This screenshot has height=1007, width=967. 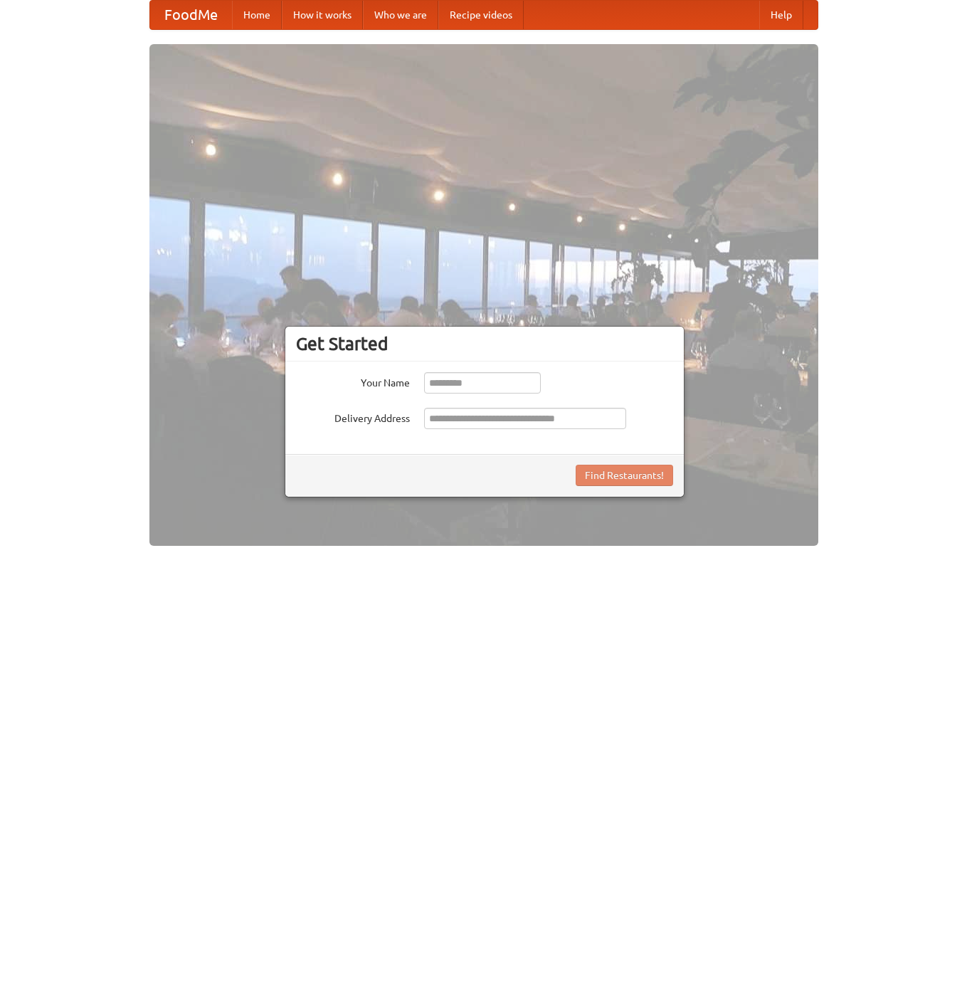 I want to click on a: How it works, so click(x=322, y=15).